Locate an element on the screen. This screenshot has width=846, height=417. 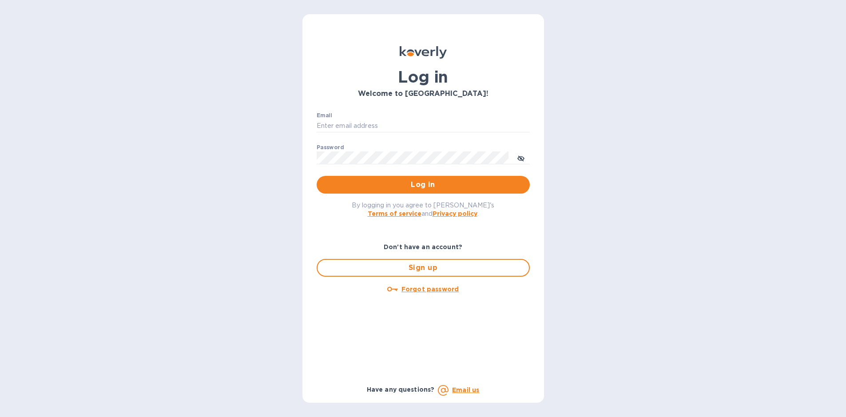
span: Sign up is located at coordinates (423, 268).